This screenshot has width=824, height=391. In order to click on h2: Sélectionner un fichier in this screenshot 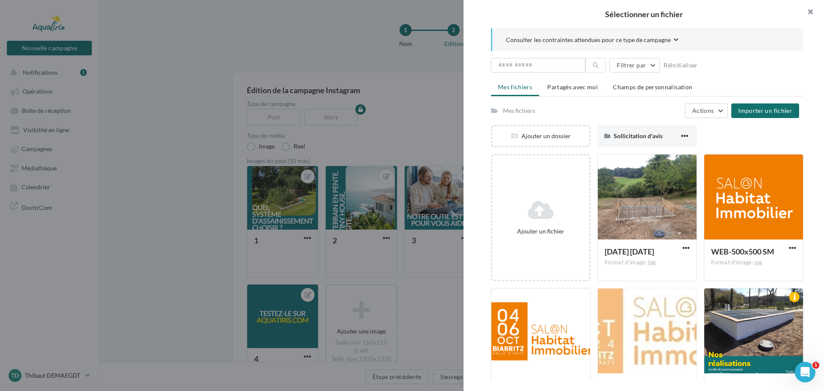, I will do `click(644, 14)`.